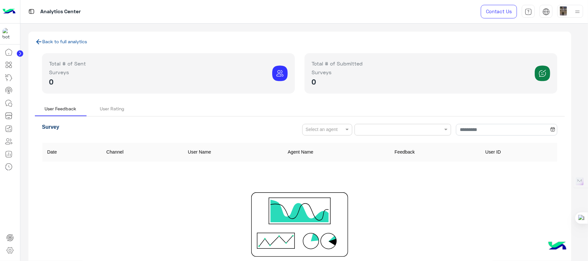 This screenshot has width=588, height=261. What do you see at coordinates (543, 73) in the screenshot?
I see `img: survey_totalSubmitted.svg` at bounding box center [543, 73].